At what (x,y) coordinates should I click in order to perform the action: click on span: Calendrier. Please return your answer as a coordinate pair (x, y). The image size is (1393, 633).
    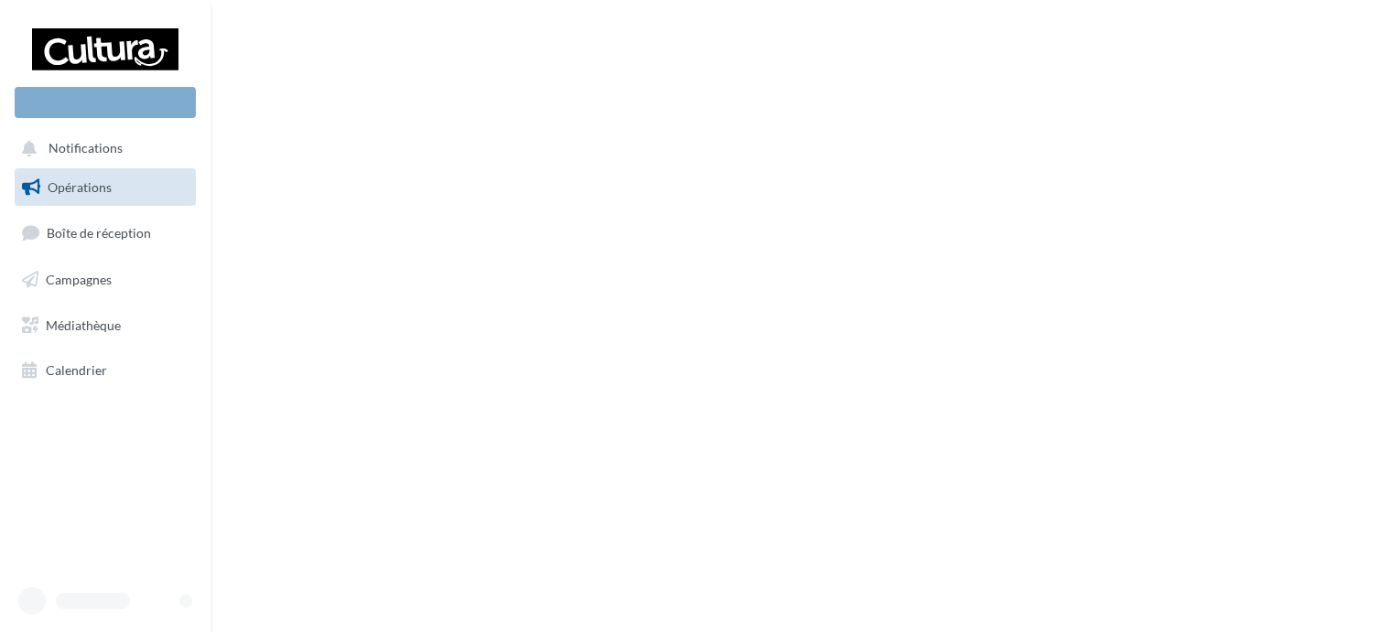
    Looking at the image, I should click on (76, 370).